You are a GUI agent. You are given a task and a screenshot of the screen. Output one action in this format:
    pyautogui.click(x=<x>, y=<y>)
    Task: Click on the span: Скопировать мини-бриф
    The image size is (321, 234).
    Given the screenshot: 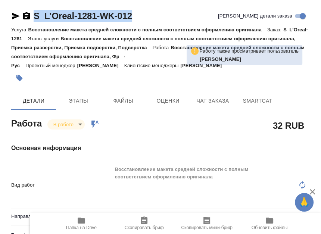 What is the action you would take?
    pyautogui.click(x=206, y=228)
    